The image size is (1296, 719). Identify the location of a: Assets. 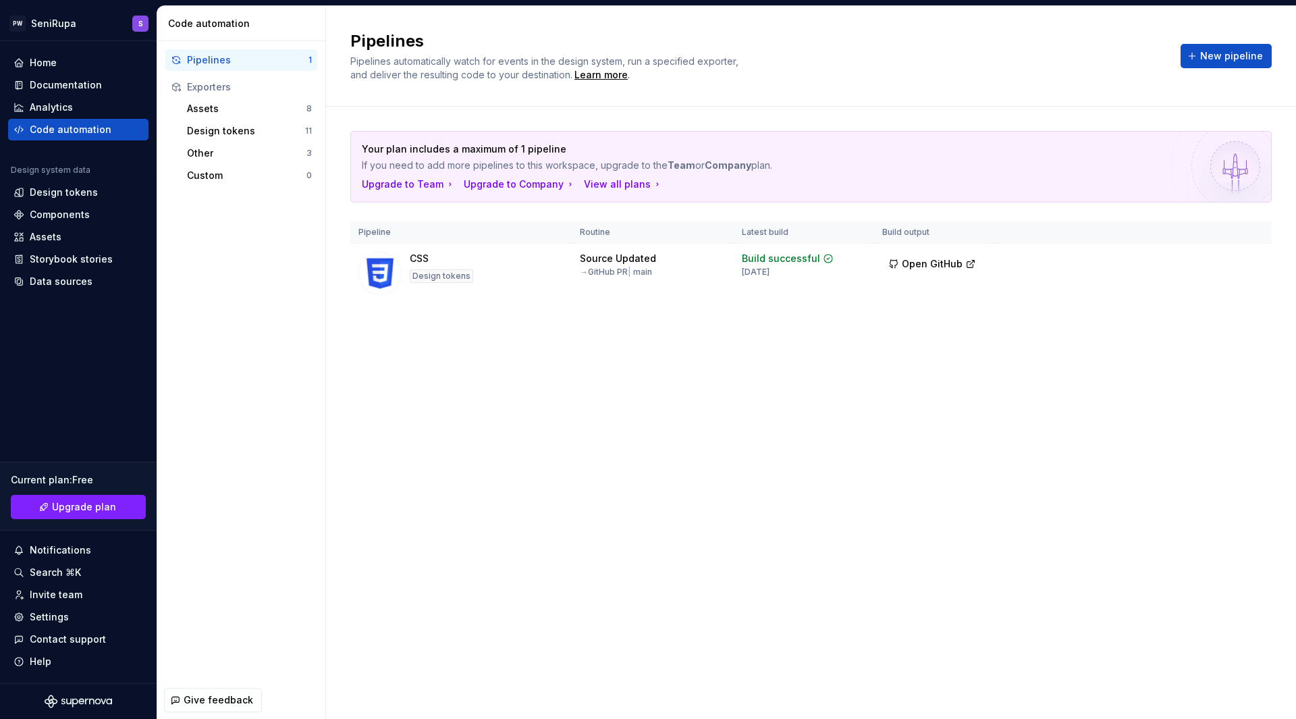
(78, 237).